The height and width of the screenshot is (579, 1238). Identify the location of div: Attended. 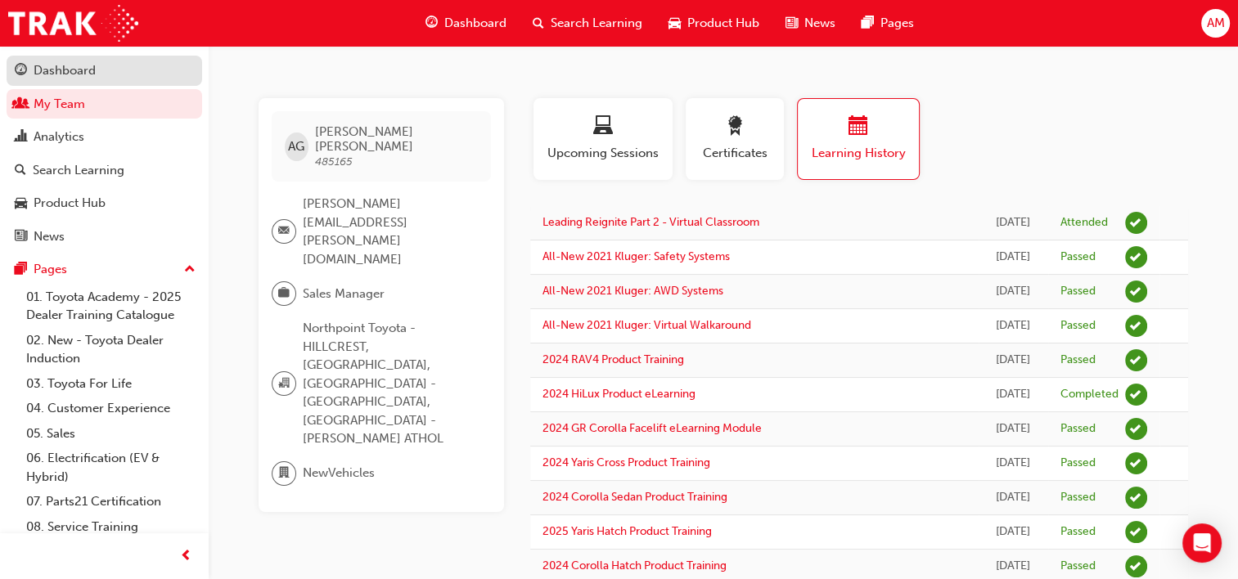
(1084, 223).